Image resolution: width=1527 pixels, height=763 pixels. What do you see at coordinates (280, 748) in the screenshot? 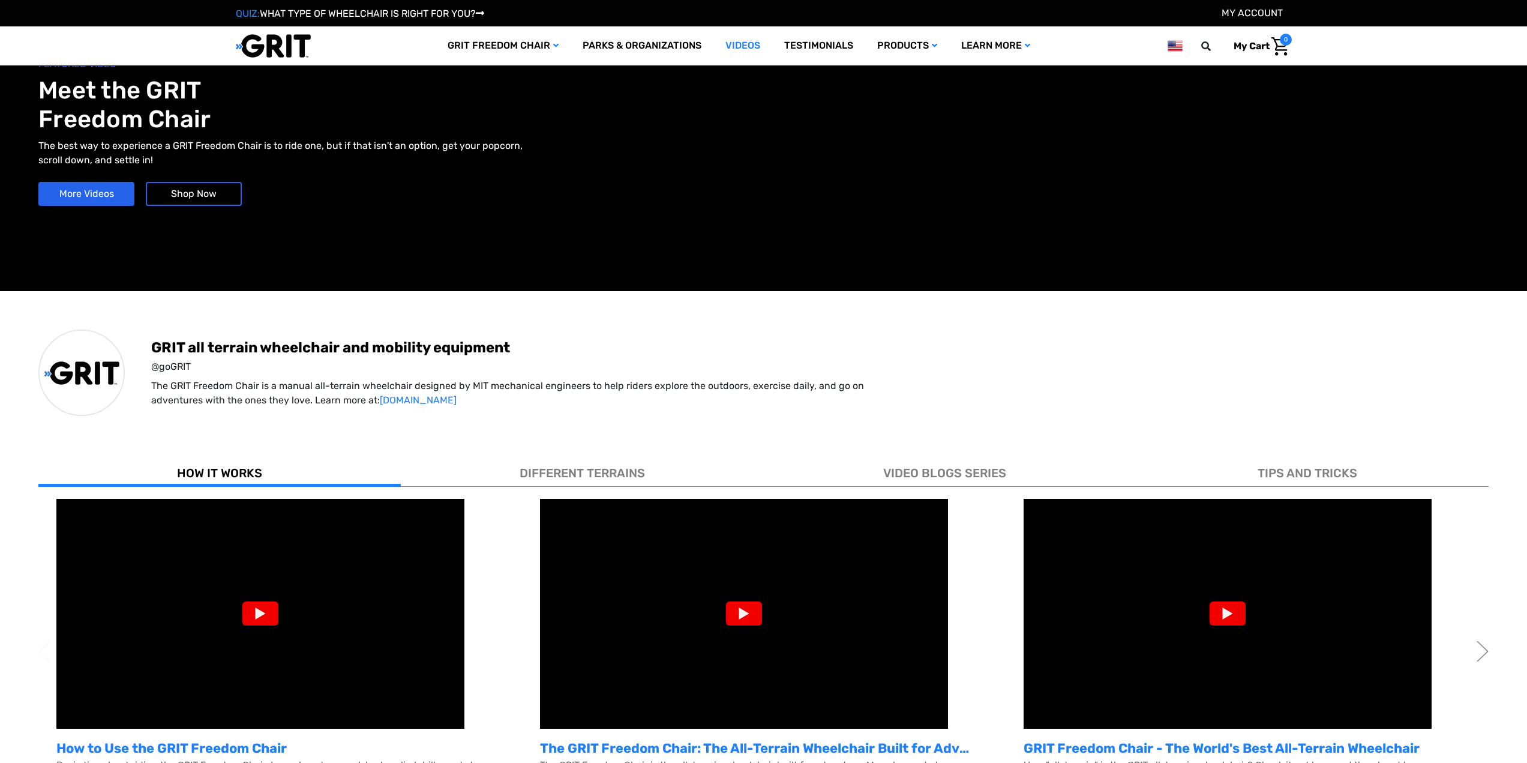
I see `p: How to Use the GRIT Freedom Chair` at bounding box center [280, 748].